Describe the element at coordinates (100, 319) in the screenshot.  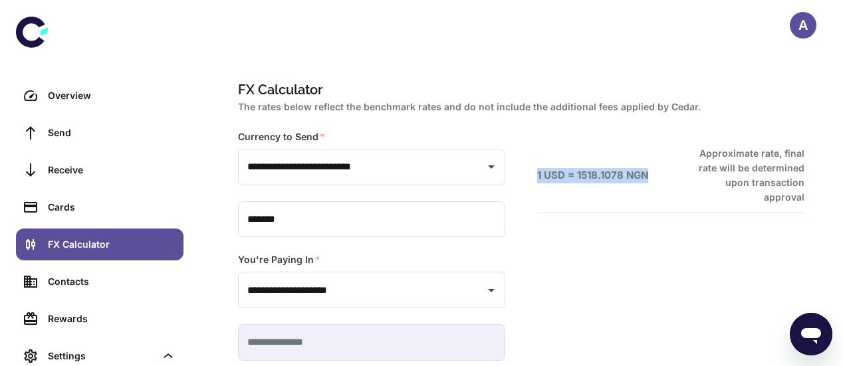
I see `a: Rewards` at that location.